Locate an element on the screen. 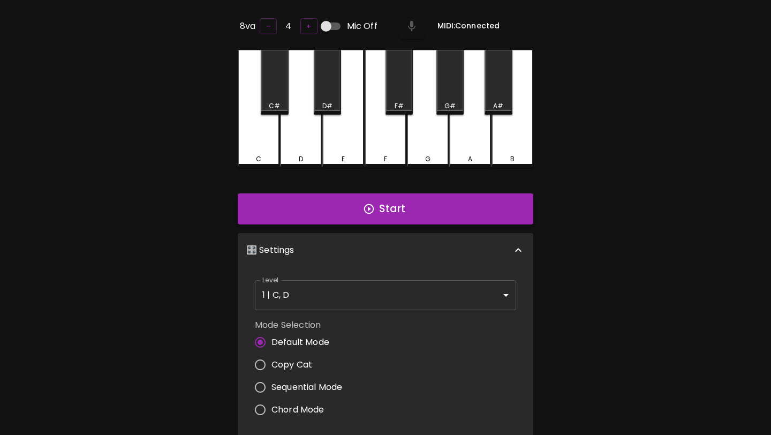 The width and height of the screenshot is (771, 435). span: Mic Off is located at coordinates (362, 26).